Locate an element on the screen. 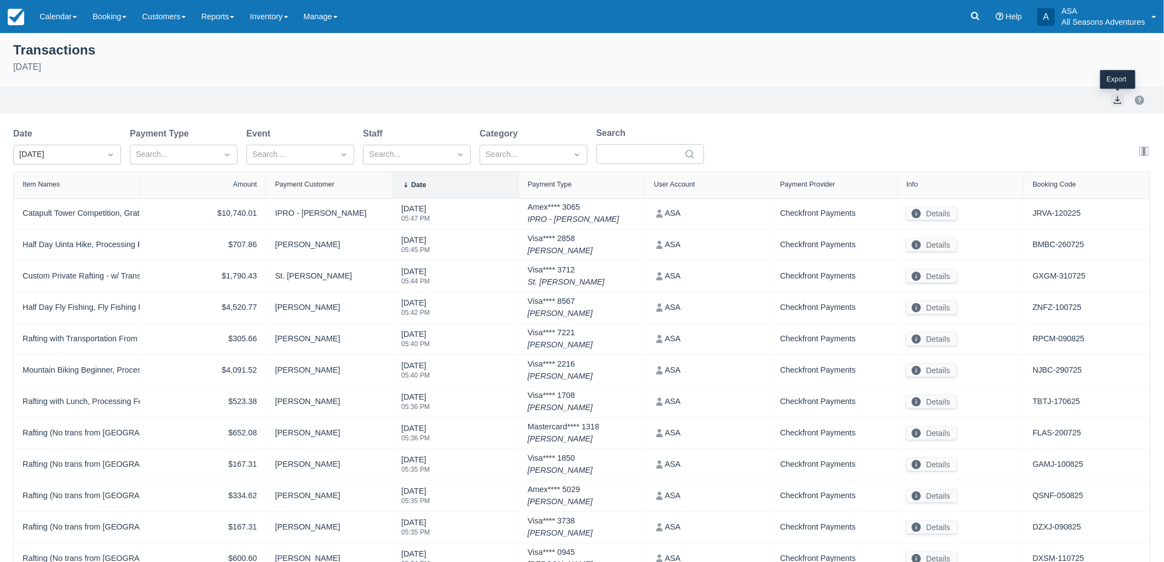 The image size is (1164, 562). label: Event is located at coordinates (261, 134).